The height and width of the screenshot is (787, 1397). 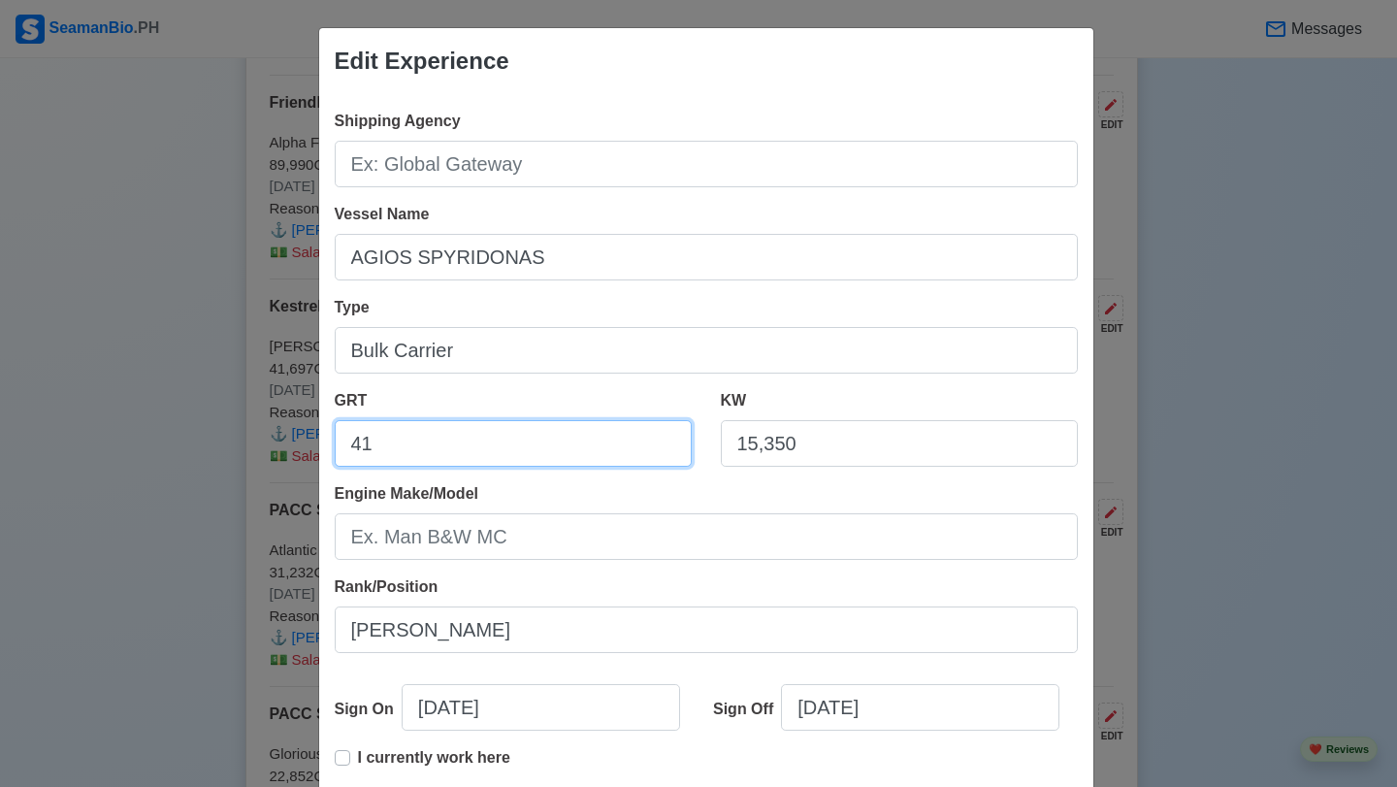 What do you see at coordinates (422, 61) in the screenshot?
I see `div: Edit Experience` at bounding box center [422, 61].